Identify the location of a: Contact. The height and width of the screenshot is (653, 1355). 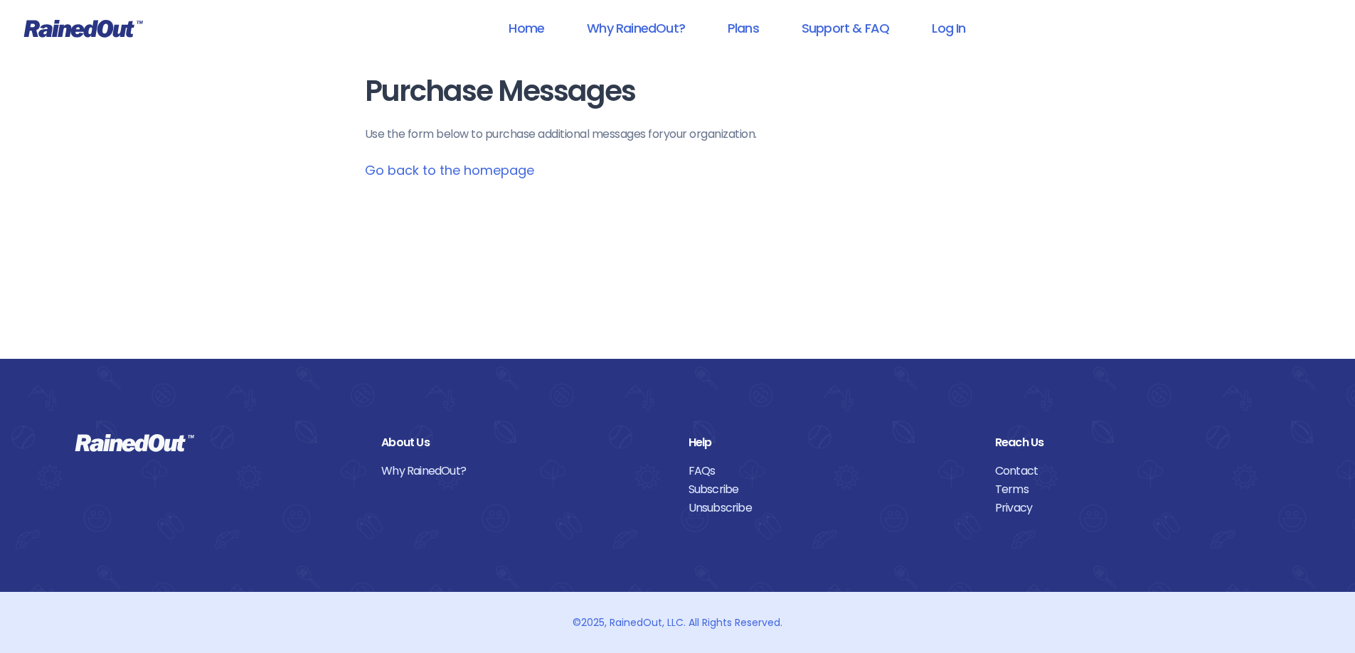
(1137, 471).